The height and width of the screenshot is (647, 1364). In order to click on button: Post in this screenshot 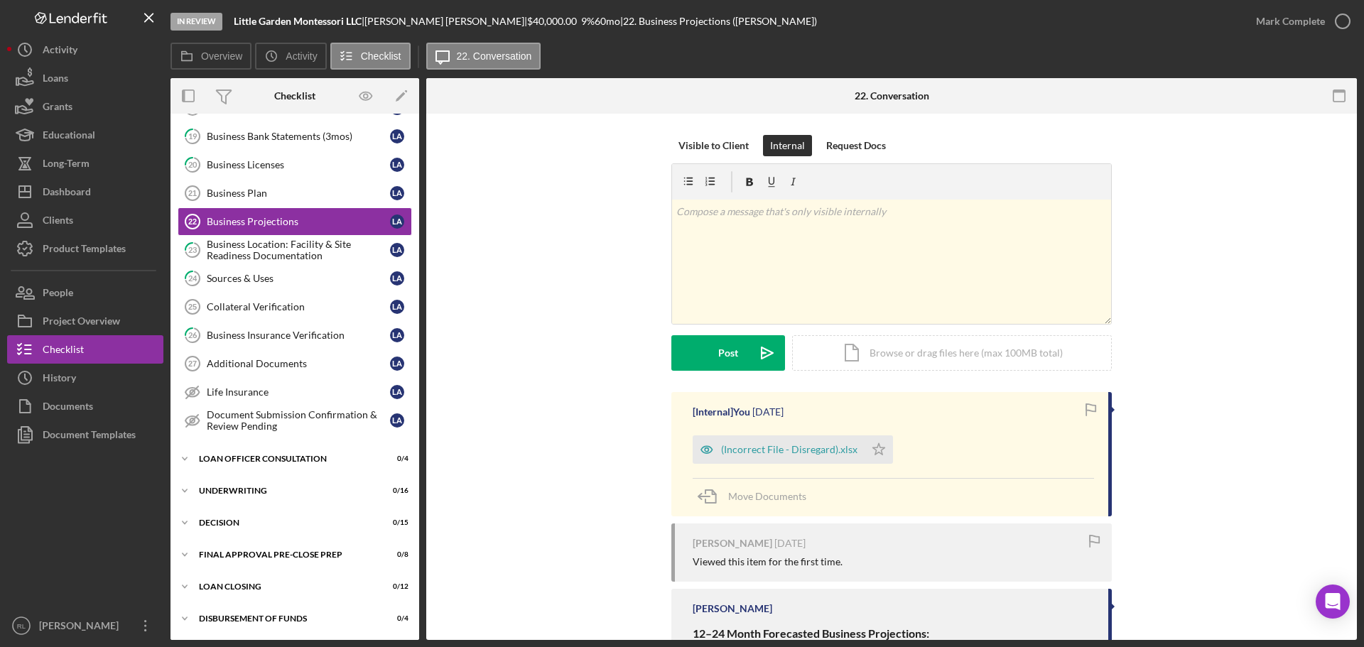, I will do `click(728, 353)`.